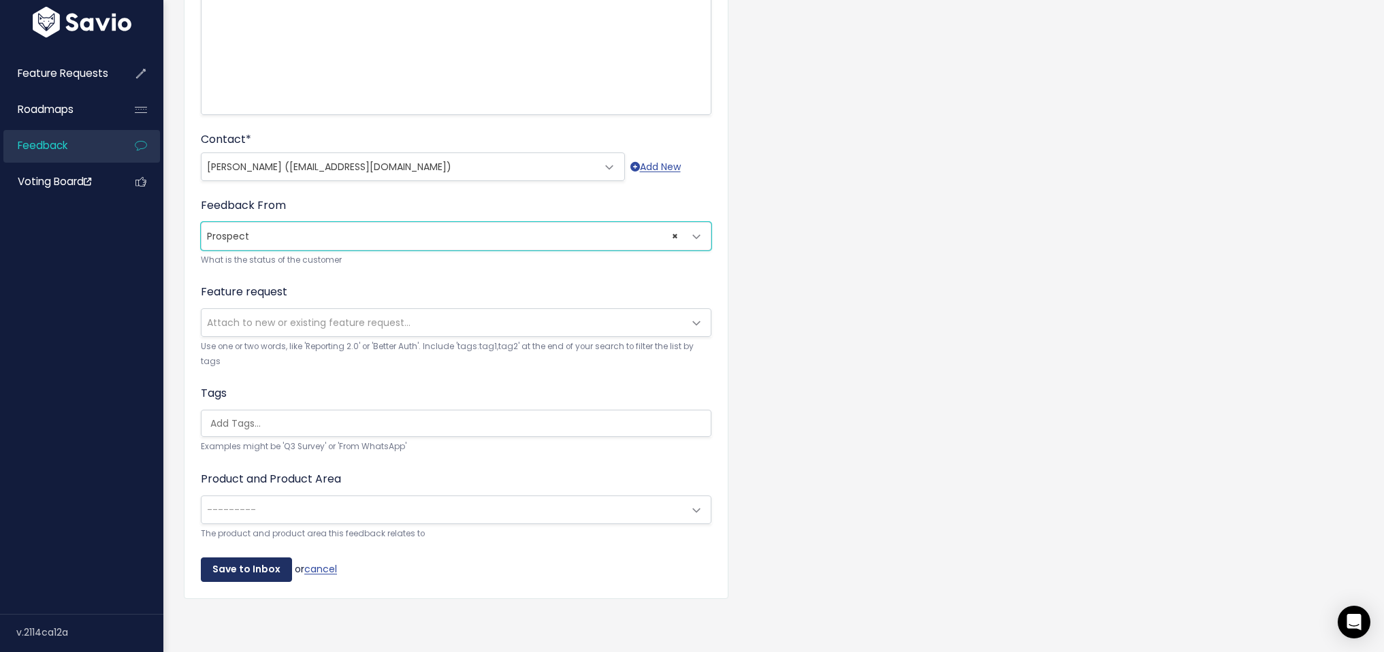  I want to click on a: Feature Requests, so click(58, 74).